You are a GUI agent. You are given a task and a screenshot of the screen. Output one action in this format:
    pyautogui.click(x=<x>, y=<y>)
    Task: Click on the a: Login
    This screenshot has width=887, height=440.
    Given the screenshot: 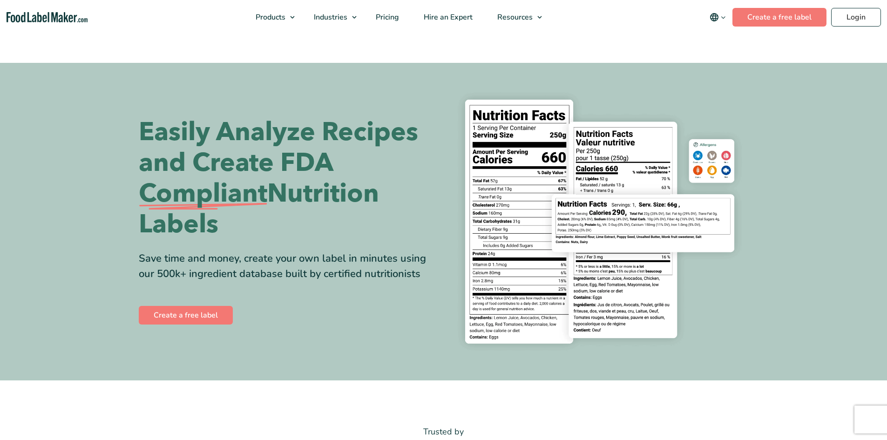 What is the action you would take?
    pyautogui.click(x=856, y=17)
    